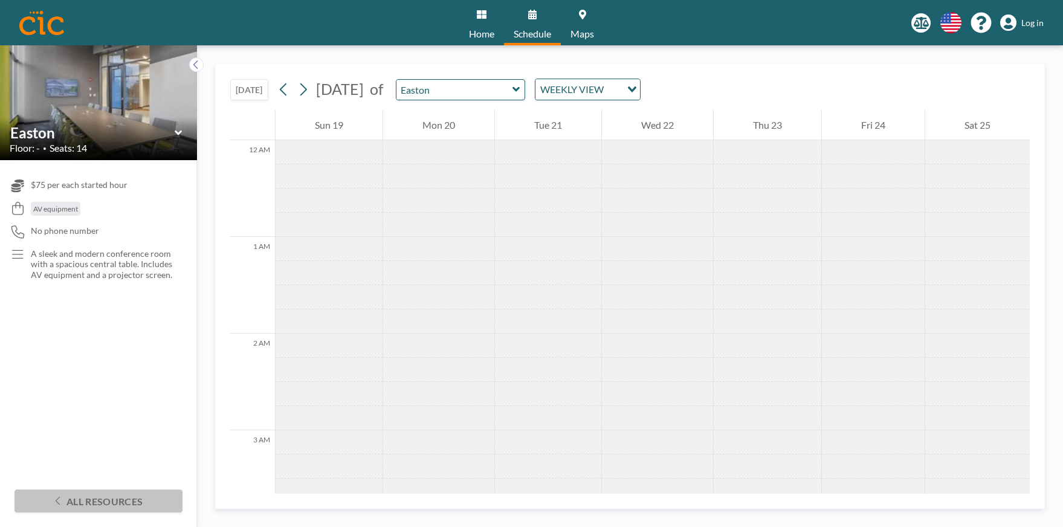 The height and width of the screenshot is (527, 1063). What do you see at coordinates (614, 89) in the screenshot?
I see `input: Search for option` at bounding box center [614, 89].